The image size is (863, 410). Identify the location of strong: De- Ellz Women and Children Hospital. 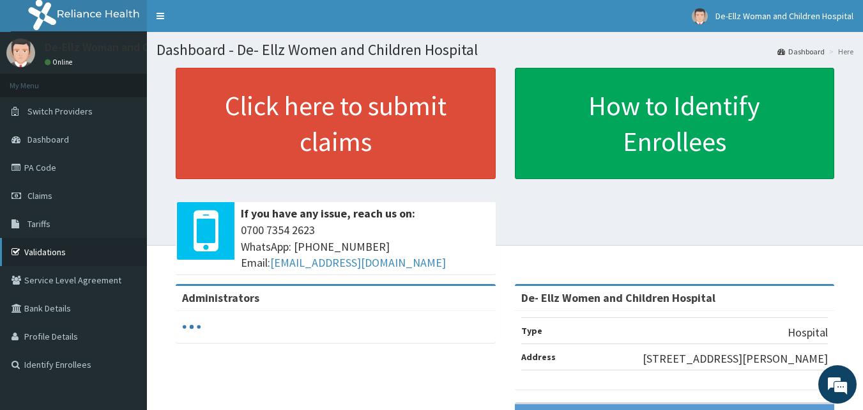
(619, 297).